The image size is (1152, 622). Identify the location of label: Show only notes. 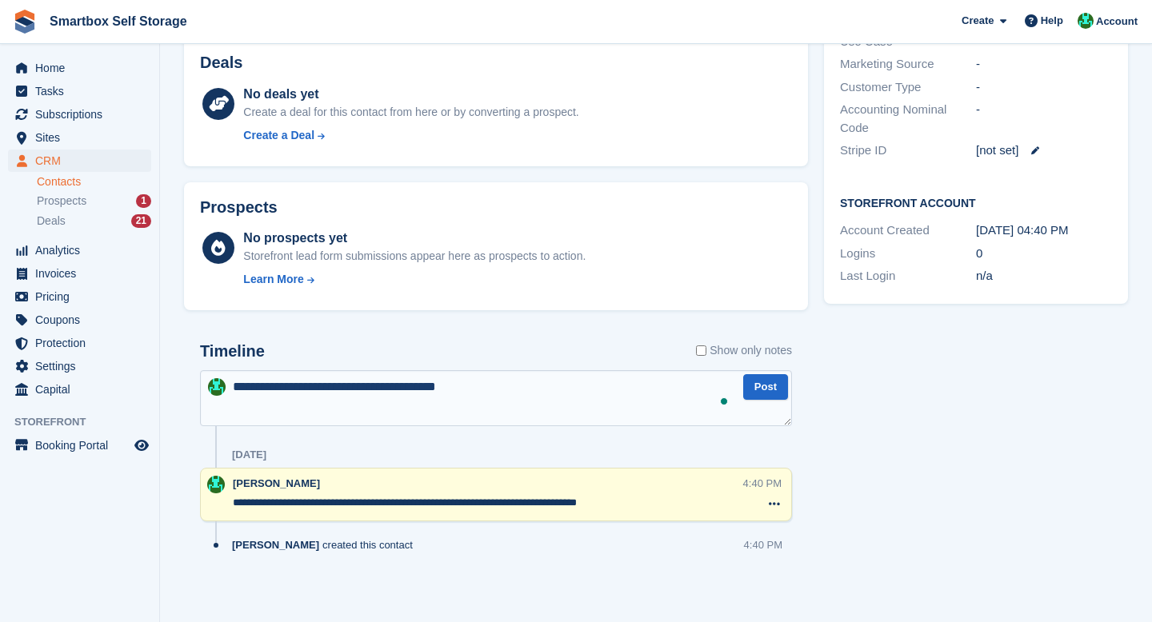
(744, 350).